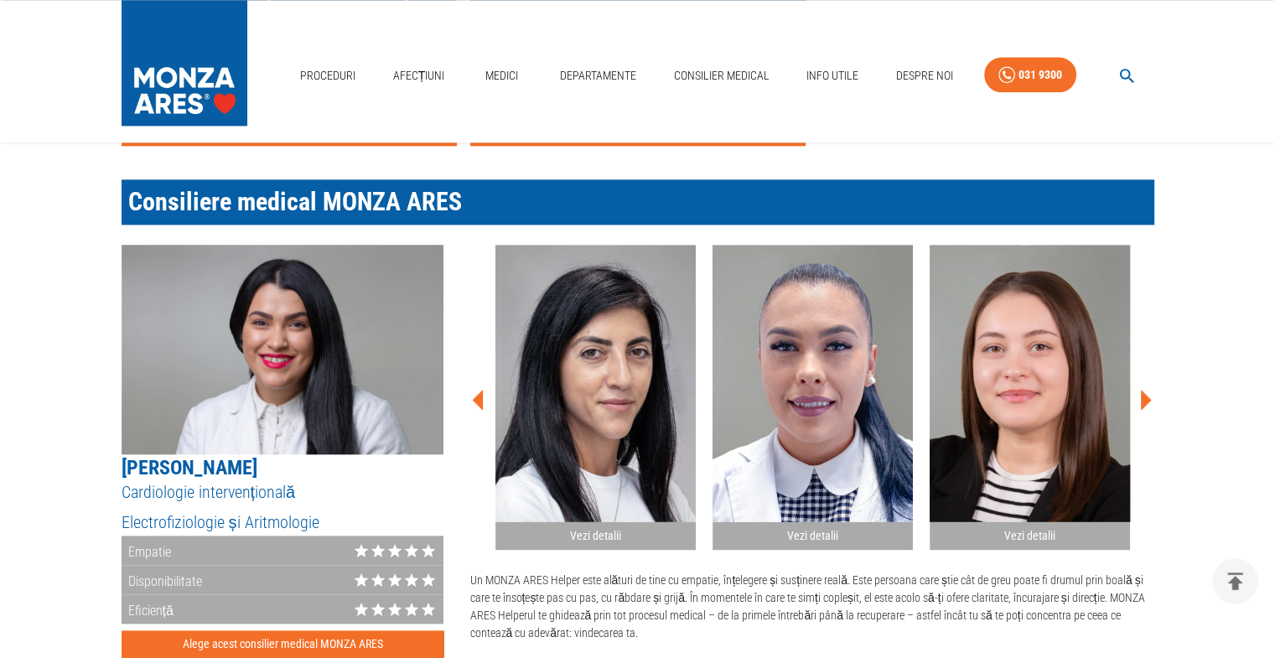 The image size is (1275, 663). I want to click on div: 031 9300, so click(1040, 75).